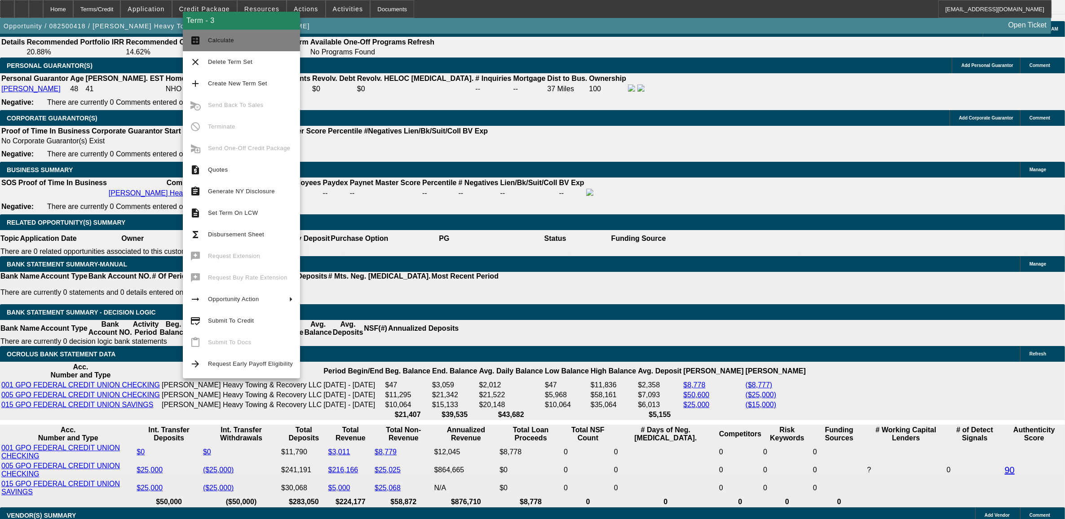  I want to click on th: Total Non-Revenue, so click(403, 434).